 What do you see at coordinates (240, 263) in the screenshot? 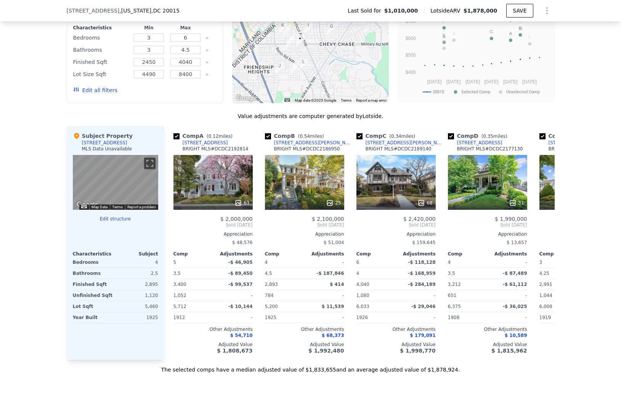
I see `span: -$ 46,905` at bounding box center [240, 263].